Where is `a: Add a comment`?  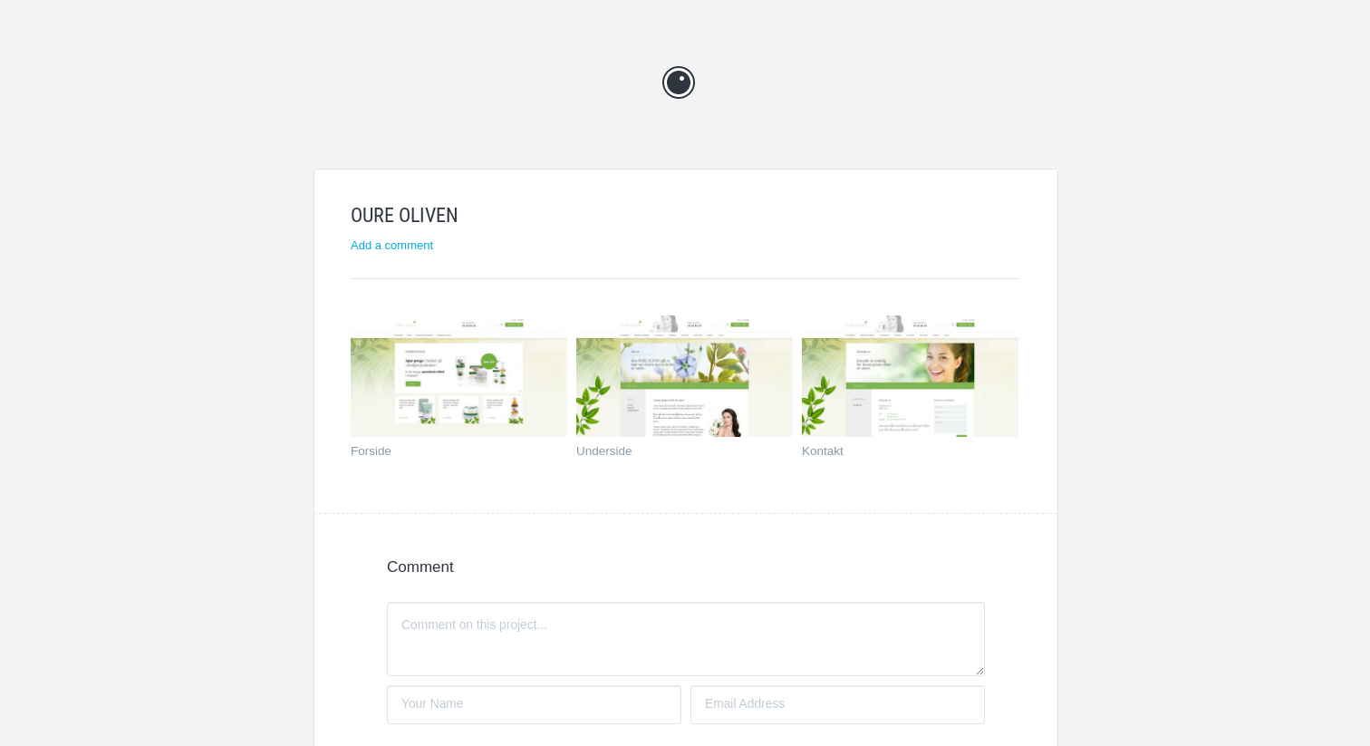
a: Add a comment is located at coordinates (391, 245).